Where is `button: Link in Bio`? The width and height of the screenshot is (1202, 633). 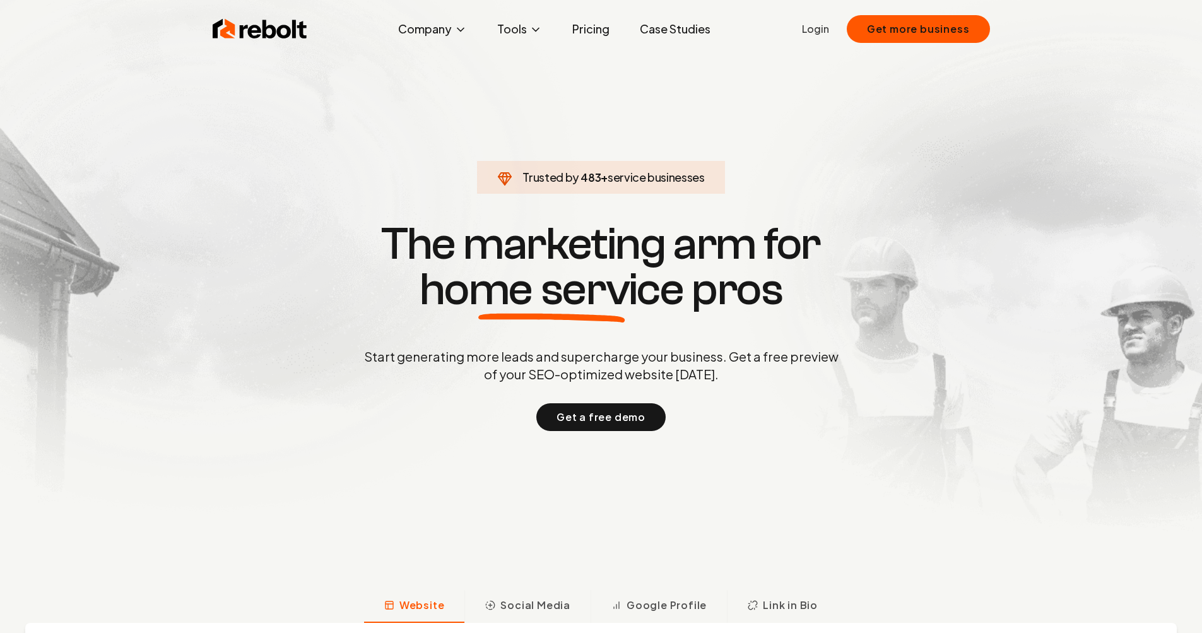
button: Link in Bio is located at coordinates (782, 606).